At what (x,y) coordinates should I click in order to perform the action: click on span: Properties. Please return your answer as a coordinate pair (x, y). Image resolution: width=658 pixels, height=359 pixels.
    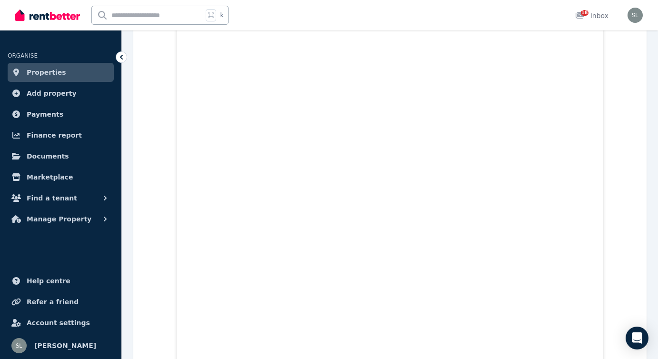
    Looking at the image, I should click on (46, 72).